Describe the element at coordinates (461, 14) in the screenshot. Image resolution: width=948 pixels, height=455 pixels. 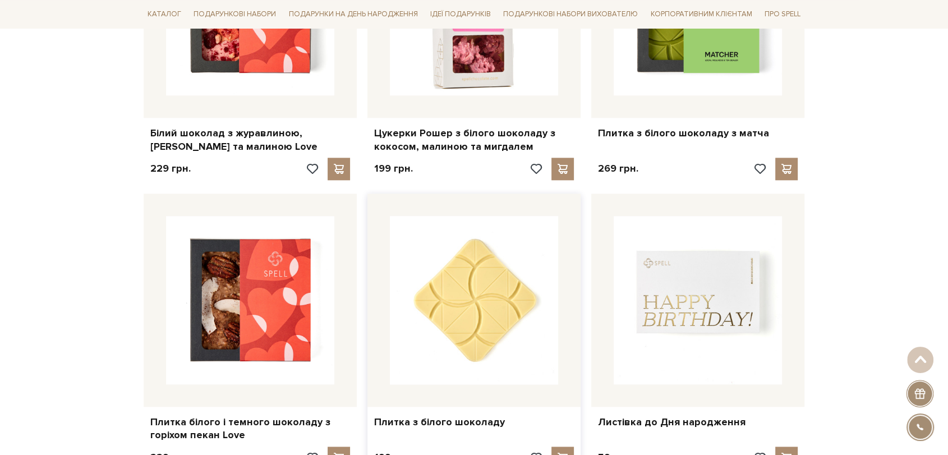
I see `a: Ідеї подарунків` at that location.